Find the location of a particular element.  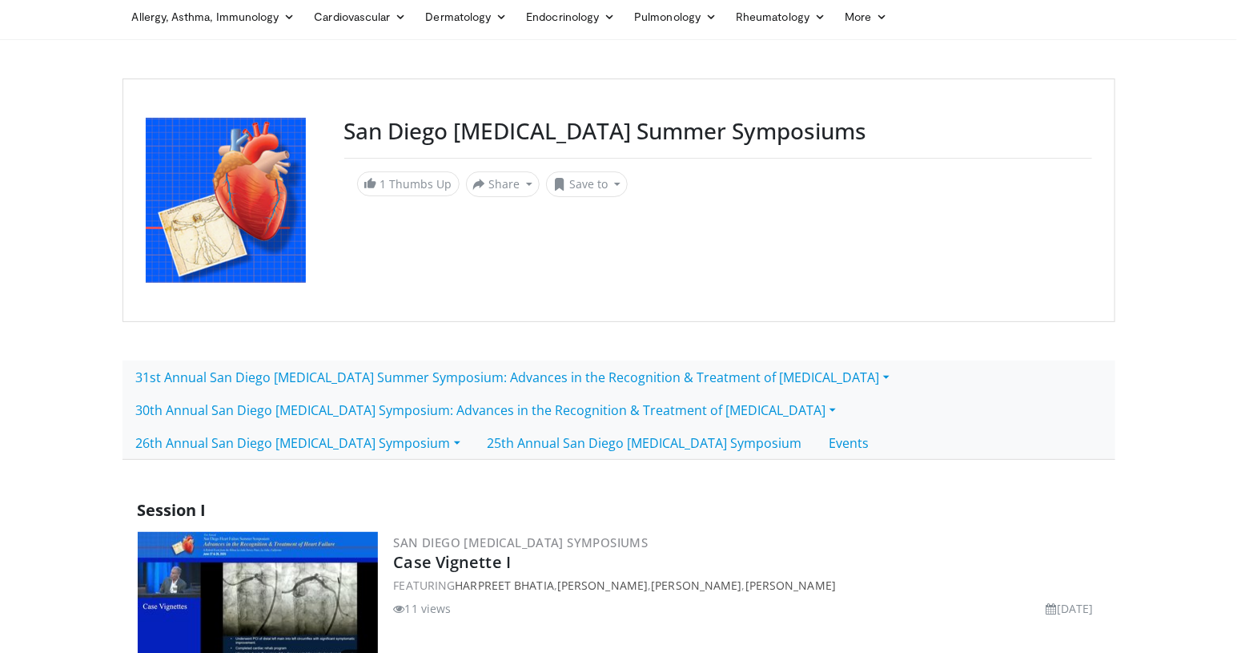

li: 11 views is located at coordinates (423, 608).